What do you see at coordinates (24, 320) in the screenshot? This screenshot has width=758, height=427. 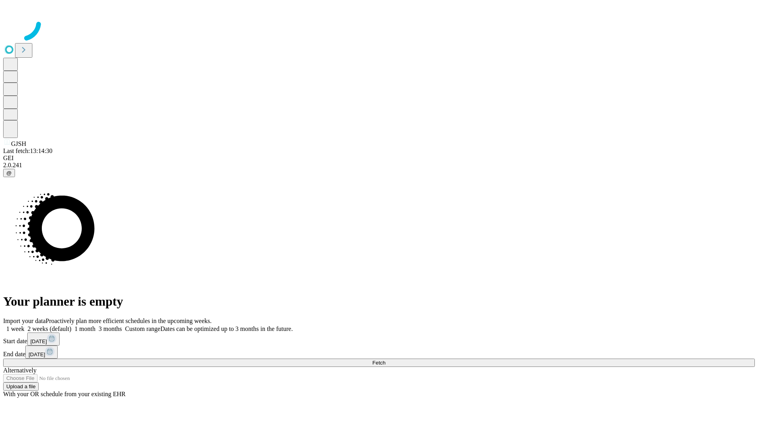 I see `span: Import your data` at bounding box center [24, 320].